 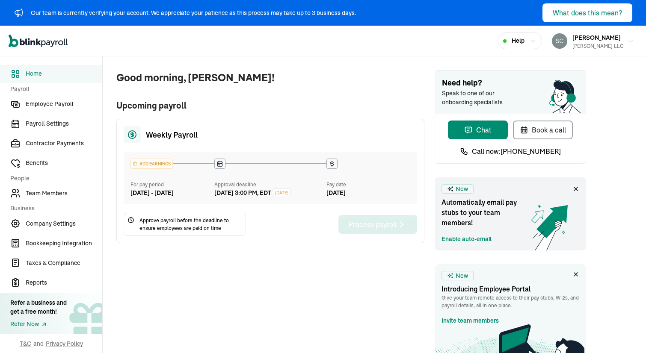 I want to click on span: Company Settings, so click(x=64, y=224).